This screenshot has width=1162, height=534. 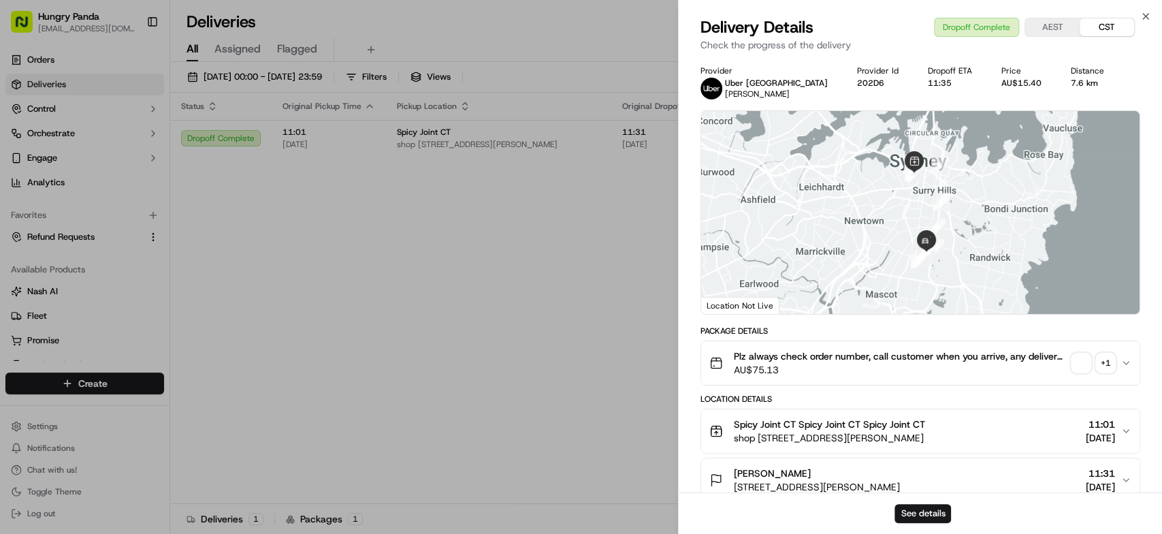 I want to click on span: Plz always check order number, call customer when you arrive, any delivery issues, Contact WhatsA..., so click(x=900, y=356).